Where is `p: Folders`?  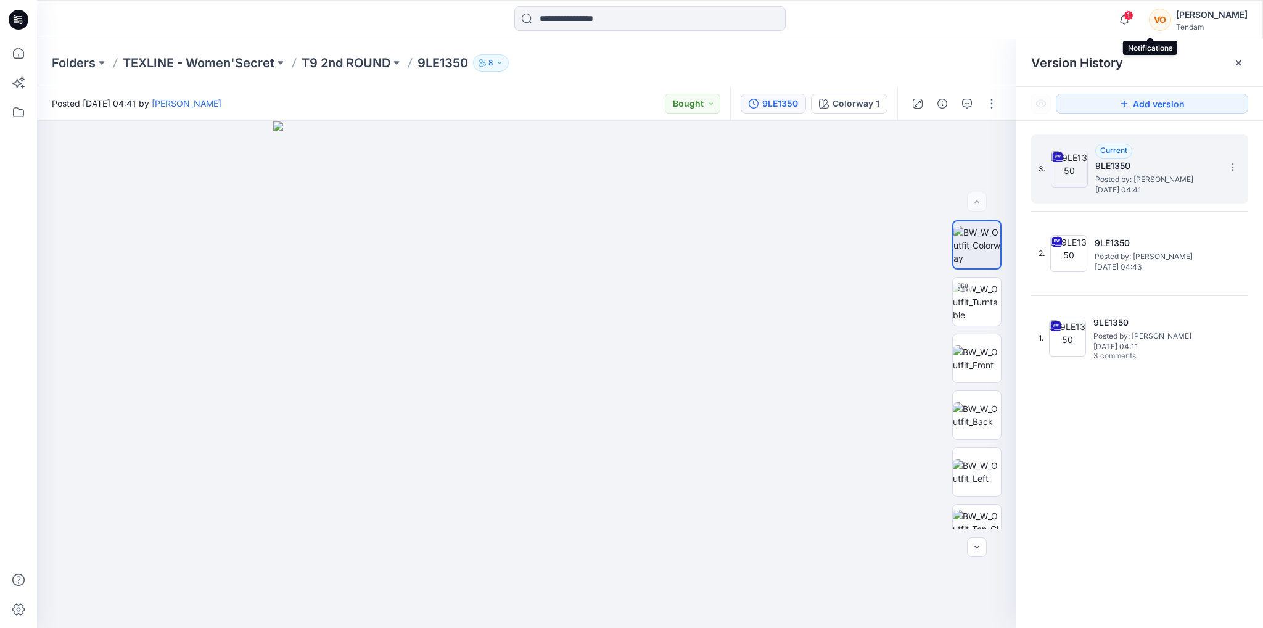
p: Folders is located at coordinates (73, 63).